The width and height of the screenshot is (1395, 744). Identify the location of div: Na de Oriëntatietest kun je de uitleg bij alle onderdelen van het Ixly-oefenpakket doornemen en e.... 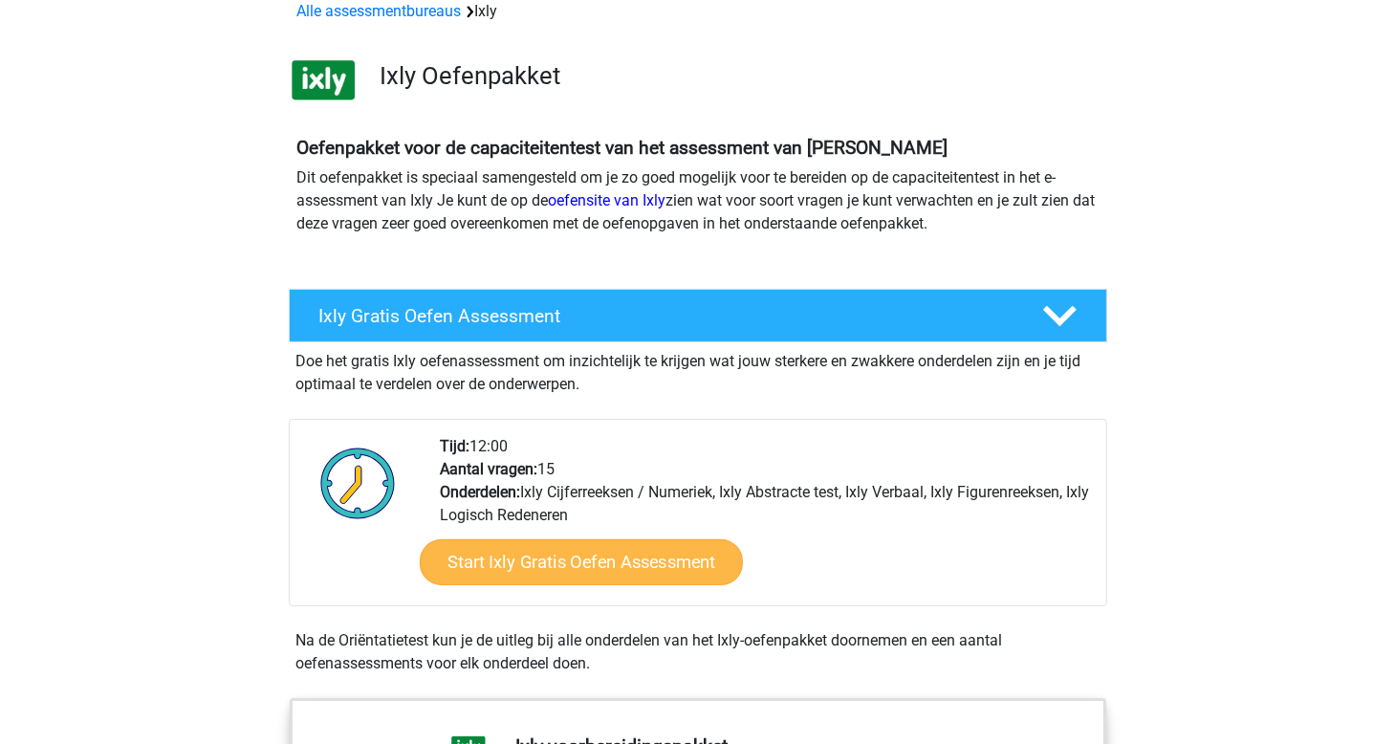
(698, 652).